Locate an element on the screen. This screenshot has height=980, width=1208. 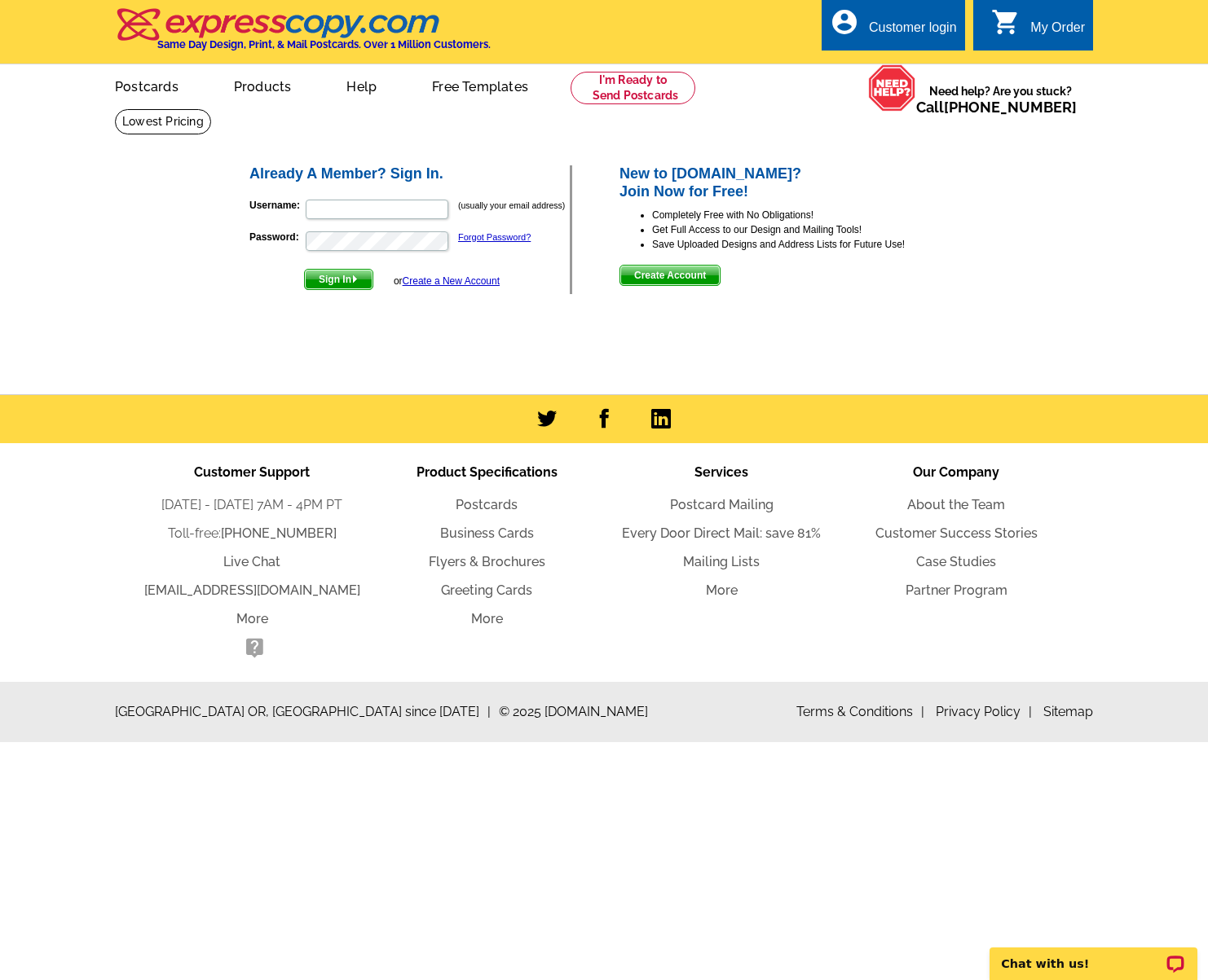
span: Create Account is located at coordinates (670, 275).